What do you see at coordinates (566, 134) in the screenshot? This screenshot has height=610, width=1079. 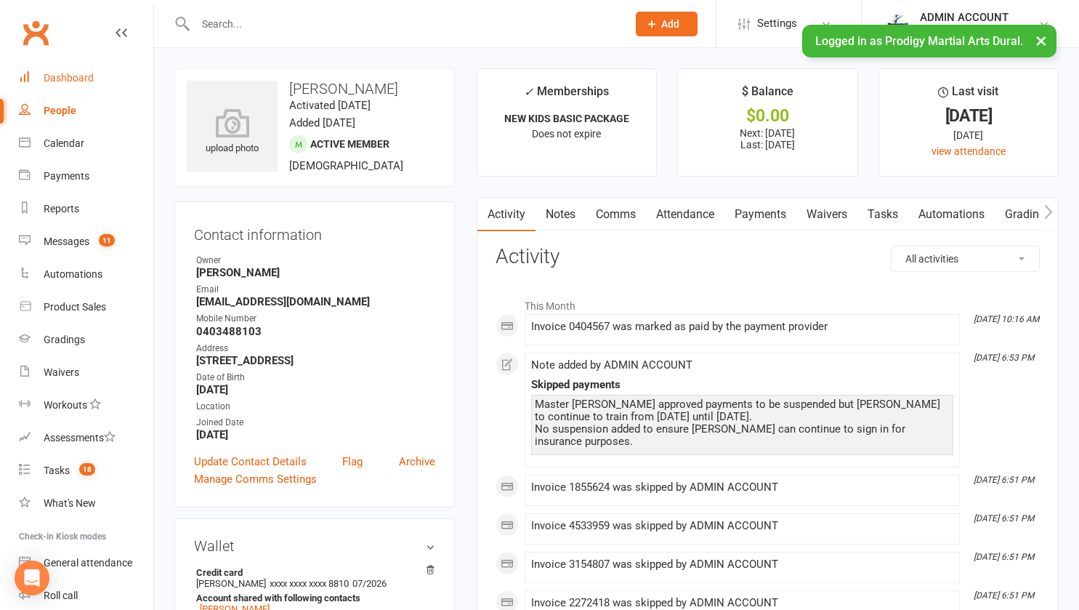 I see `span: Does not expire` at bounding box center [566, 134].